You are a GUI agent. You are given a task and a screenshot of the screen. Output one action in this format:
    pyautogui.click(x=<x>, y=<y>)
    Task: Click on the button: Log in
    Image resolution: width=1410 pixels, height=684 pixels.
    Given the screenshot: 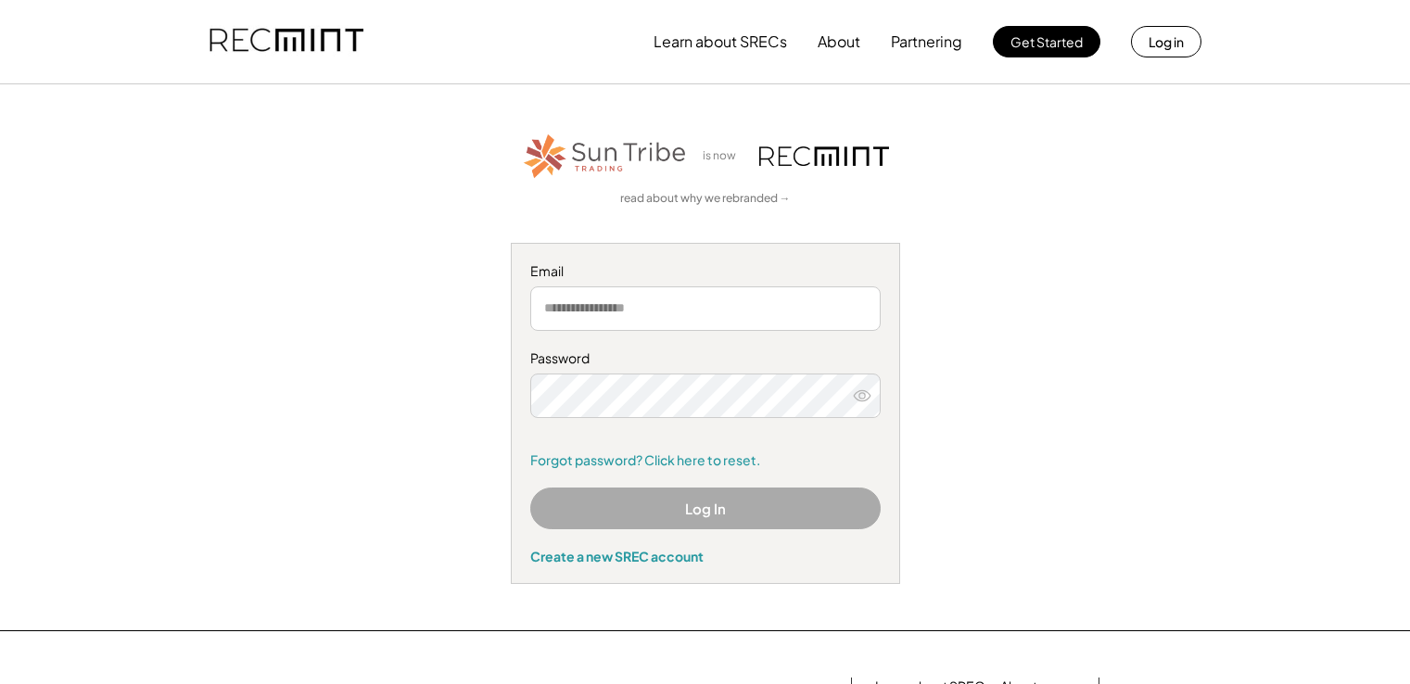 What is the action you would take?
    pyautogui.click(x=1166, y=42)
    